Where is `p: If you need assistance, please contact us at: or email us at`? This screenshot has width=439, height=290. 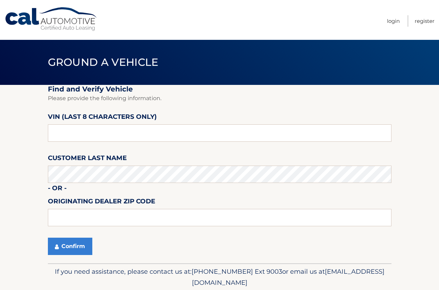
p: If you need assistance, please contact us at: or email us at is located at coordinates (220, 278).